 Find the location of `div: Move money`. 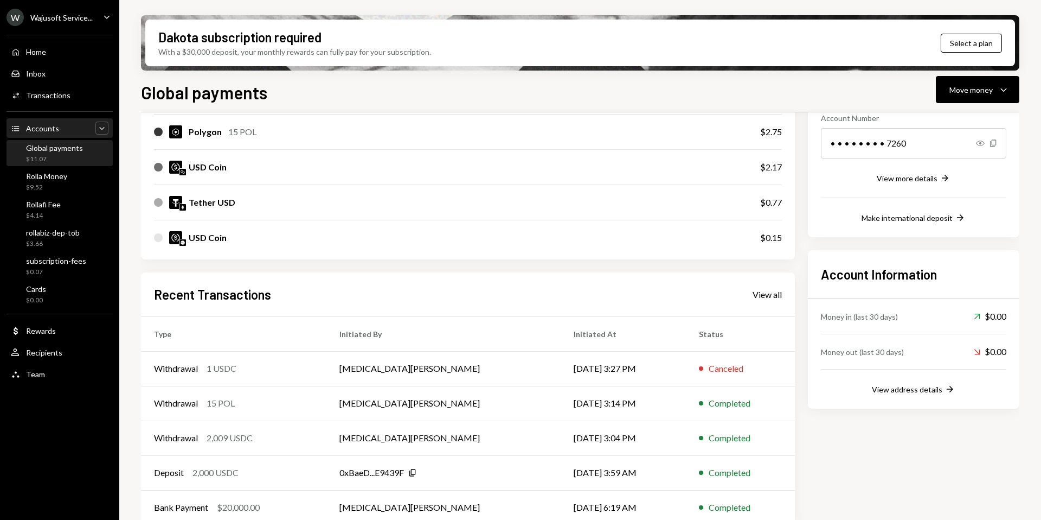

div: Move money is located at coordinates (971, 89).